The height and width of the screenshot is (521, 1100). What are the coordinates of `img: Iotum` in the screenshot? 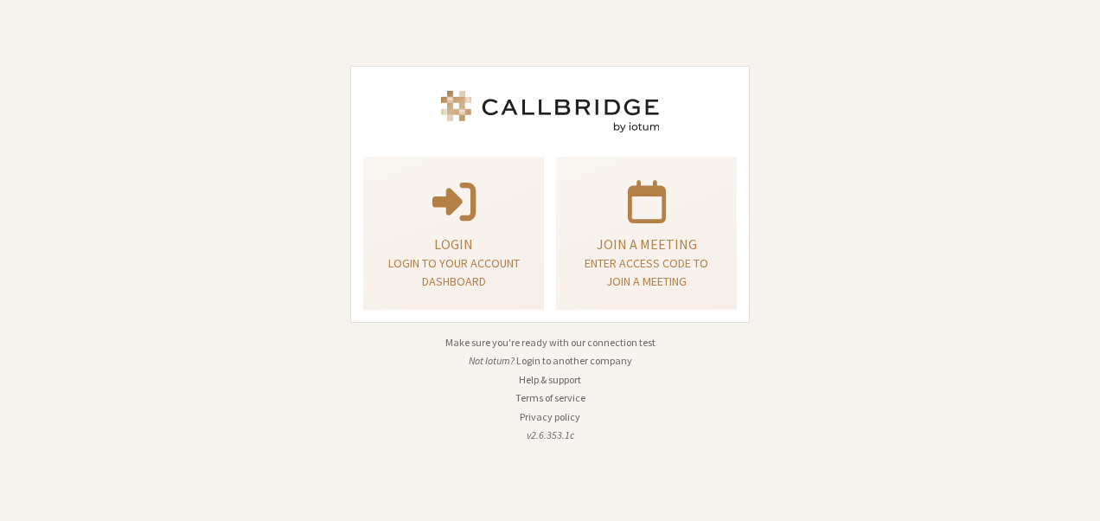 It's located at (550, 112).